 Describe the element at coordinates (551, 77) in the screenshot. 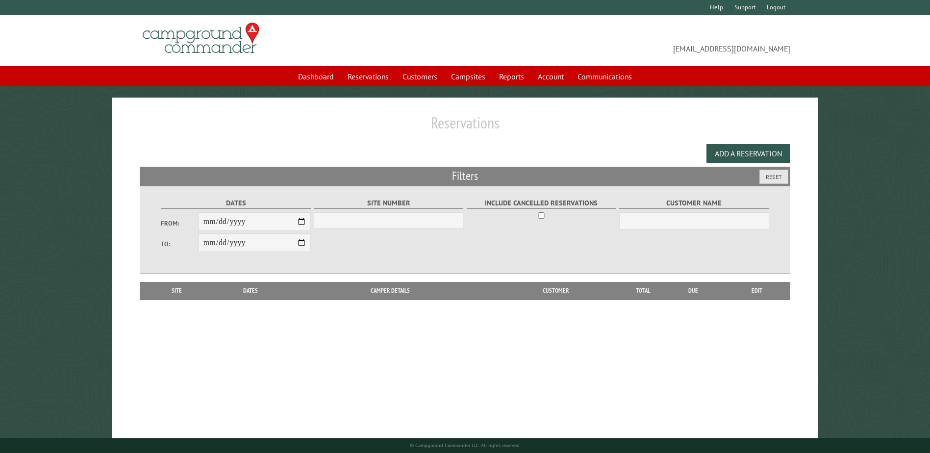

I see `a: Account` at that location.